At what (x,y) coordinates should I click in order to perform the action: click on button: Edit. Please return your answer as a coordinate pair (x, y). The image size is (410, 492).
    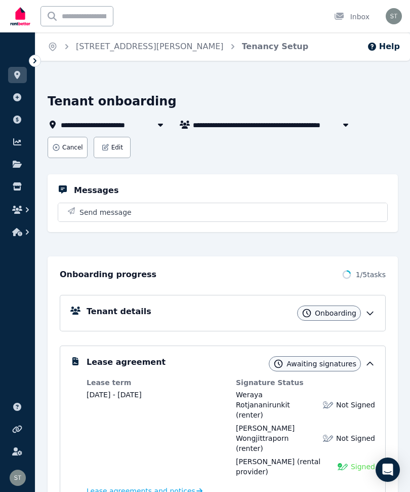
    Looking at the image, I should click on (112, 147).